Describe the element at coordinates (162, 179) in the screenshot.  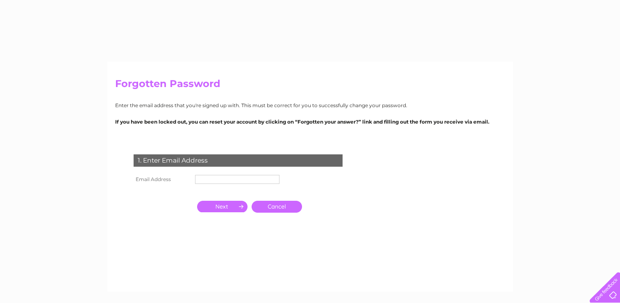
I see `th: Email Address` at that location.